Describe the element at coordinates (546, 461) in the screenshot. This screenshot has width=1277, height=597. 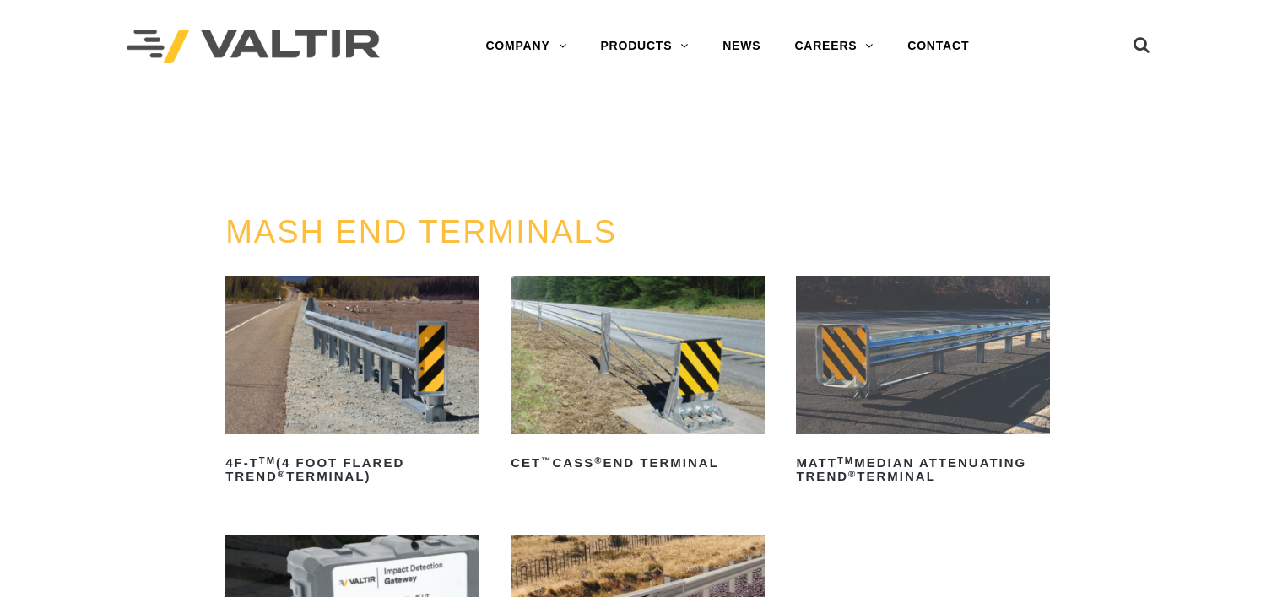
I see `sup: ™` at that location.